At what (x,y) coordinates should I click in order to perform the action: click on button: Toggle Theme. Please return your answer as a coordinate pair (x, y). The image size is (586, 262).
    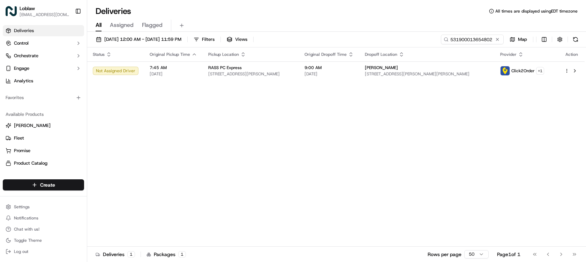
    Looking at the image, I should click on (43, 240).